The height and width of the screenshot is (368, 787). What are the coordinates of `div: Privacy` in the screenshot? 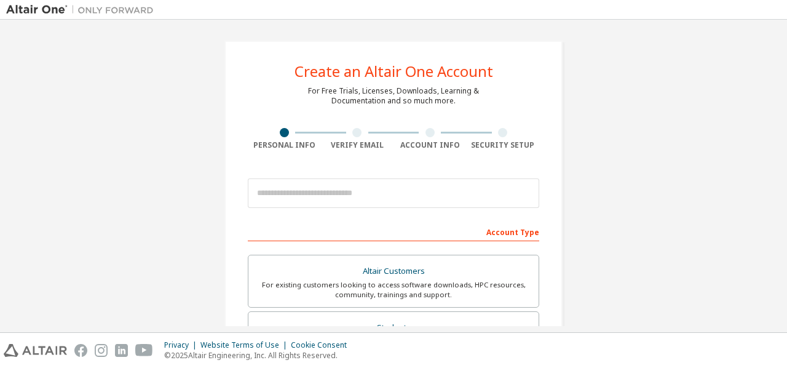 It's located at (182, 345).